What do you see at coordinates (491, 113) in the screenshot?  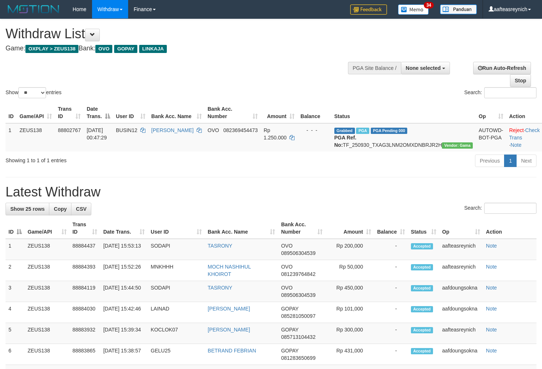 I see `th: Op: activate to sort column ascending` at bounding box center [491, 113].